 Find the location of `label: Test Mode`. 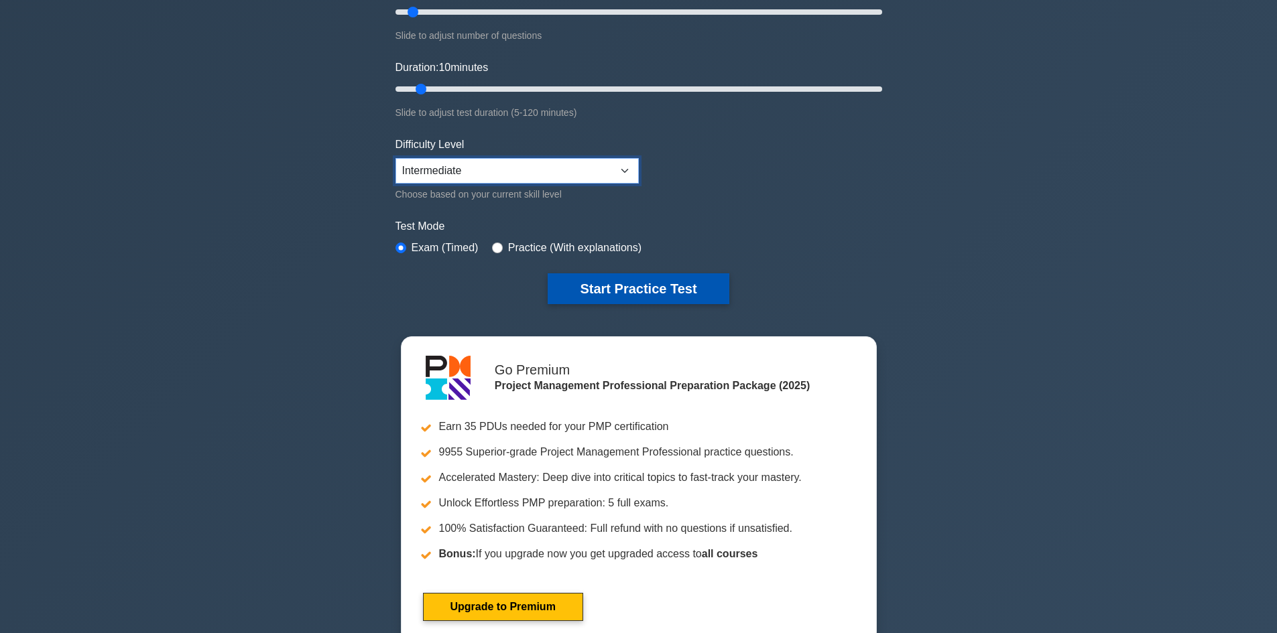

label: Test Mode is located at coordinates (639, 226).